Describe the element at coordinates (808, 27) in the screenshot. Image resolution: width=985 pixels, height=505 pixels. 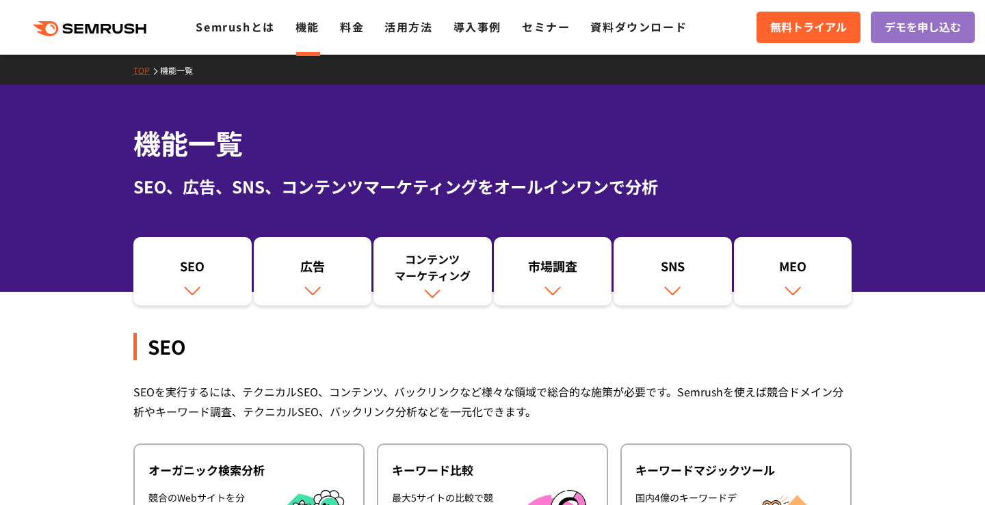
I see `span: 無料トライアル` at that location.